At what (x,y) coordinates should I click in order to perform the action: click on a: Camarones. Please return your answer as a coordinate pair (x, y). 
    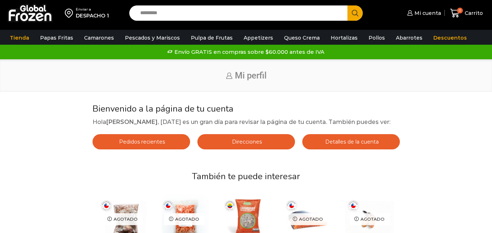
    Looking at the image, I should click on (99, 38).